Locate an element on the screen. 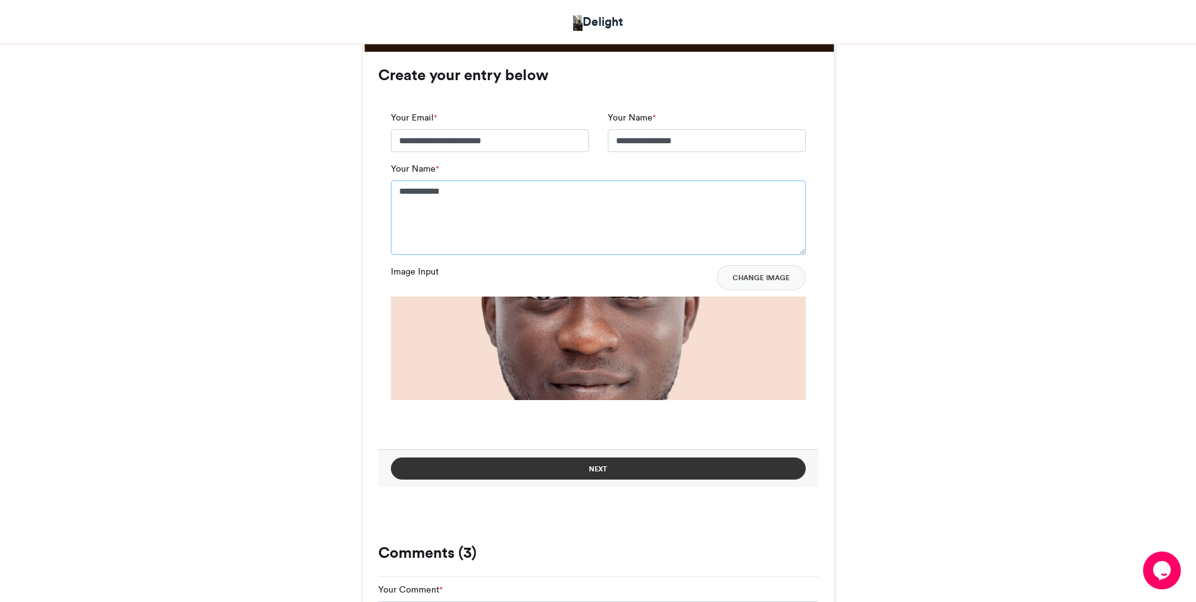 The width and height of the screenshot is (1196, 602). button: Next is located at coordinates (599, 468).